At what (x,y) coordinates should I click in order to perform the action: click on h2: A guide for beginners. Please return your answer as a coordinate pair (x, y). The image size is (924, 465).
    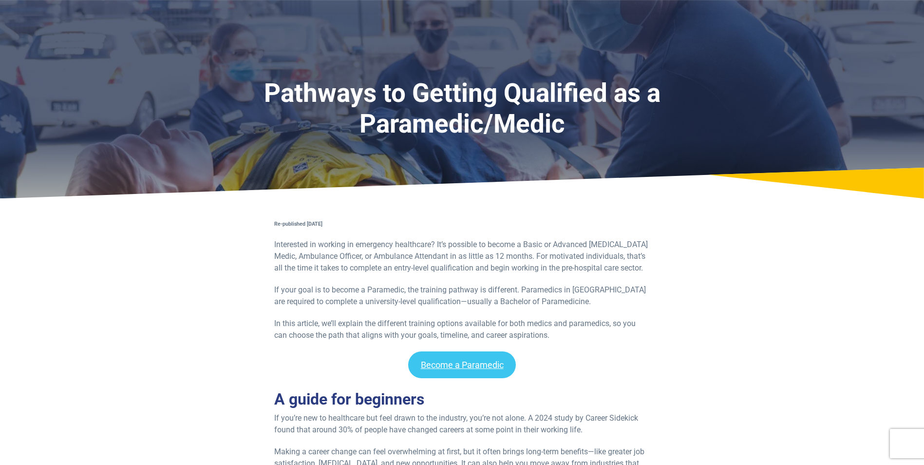
    Looking at the image, I should click on (462, 399).